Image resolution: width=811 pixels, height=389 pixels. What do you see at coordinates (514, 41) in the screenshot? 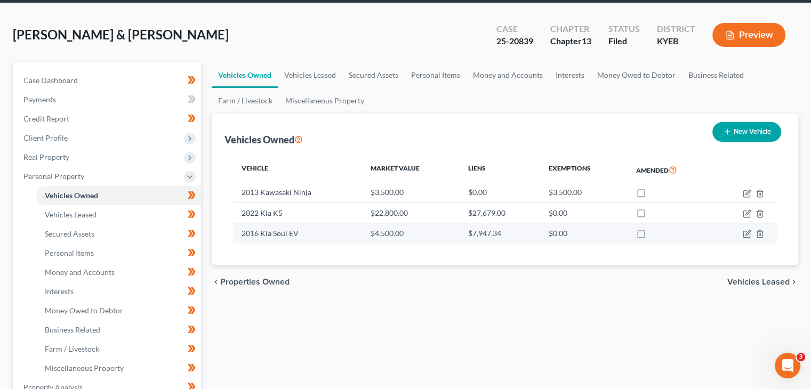
I see `div: 25-20839` at bounding box center [514, 41].